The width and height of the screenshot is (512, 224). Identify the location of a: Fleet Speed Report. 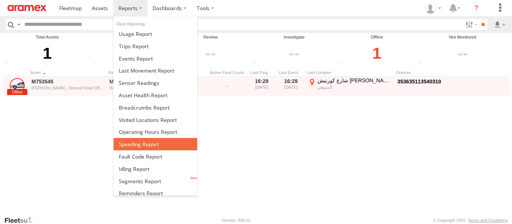
(155, 144).